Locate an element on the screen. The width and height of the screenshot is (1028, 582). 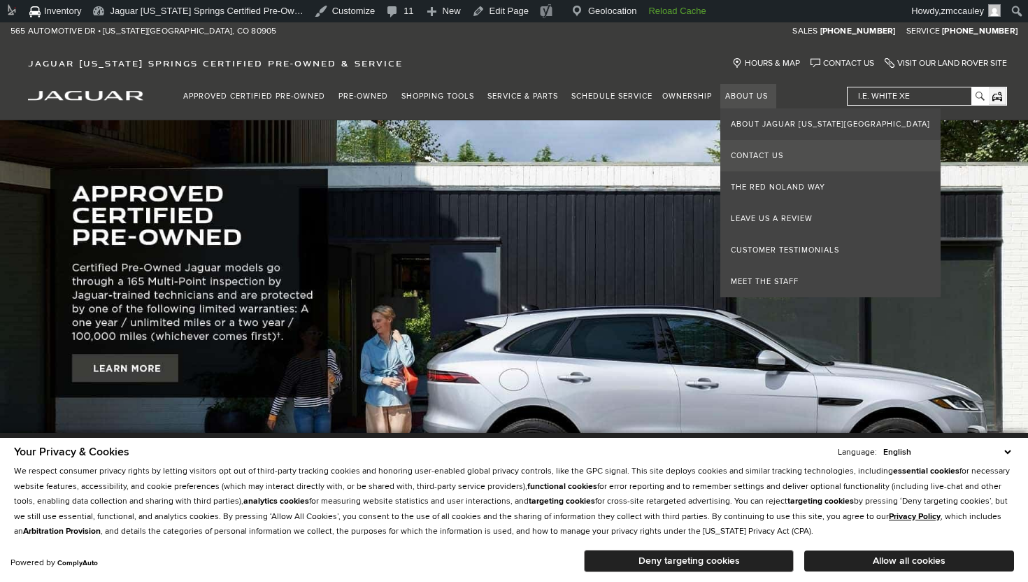
a: Schedule Service is located at coordinates (612, 96).